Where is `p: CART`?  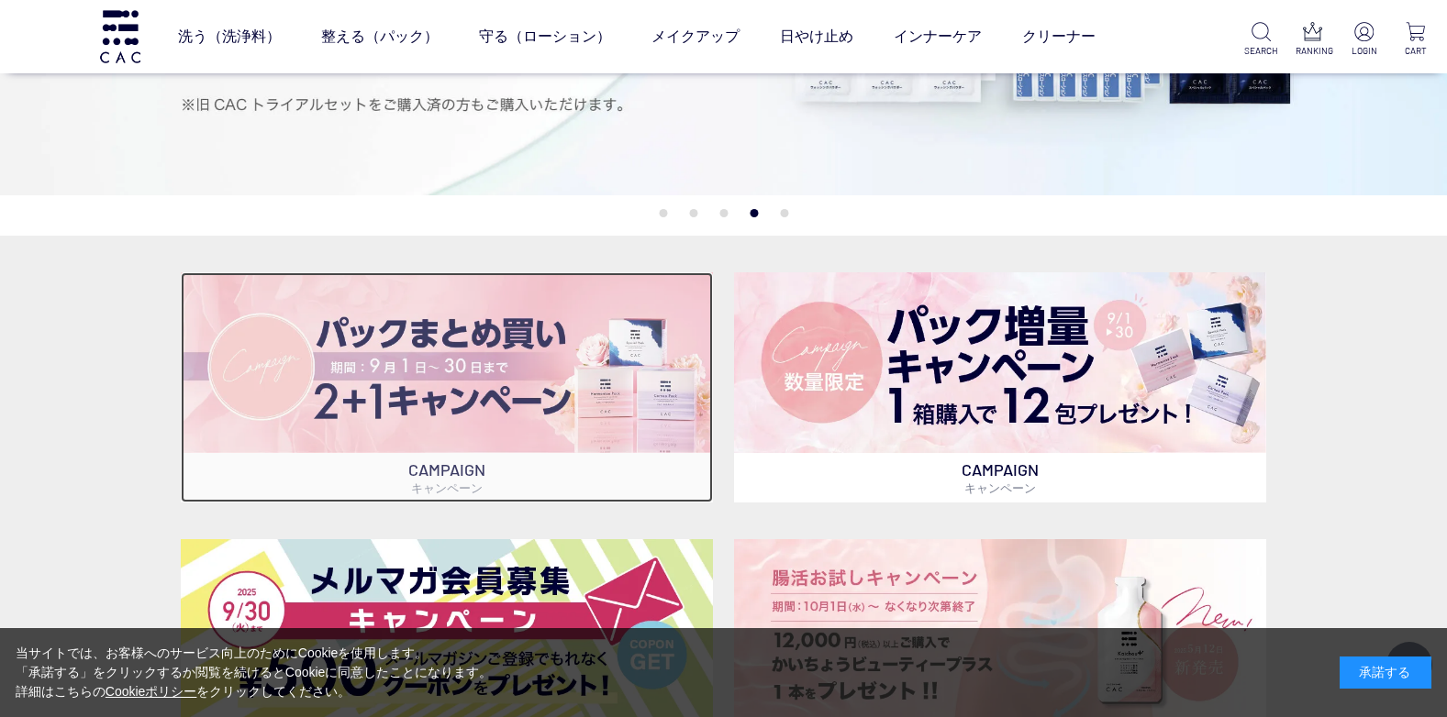 p: CART is located at coordinates (1416, 50).